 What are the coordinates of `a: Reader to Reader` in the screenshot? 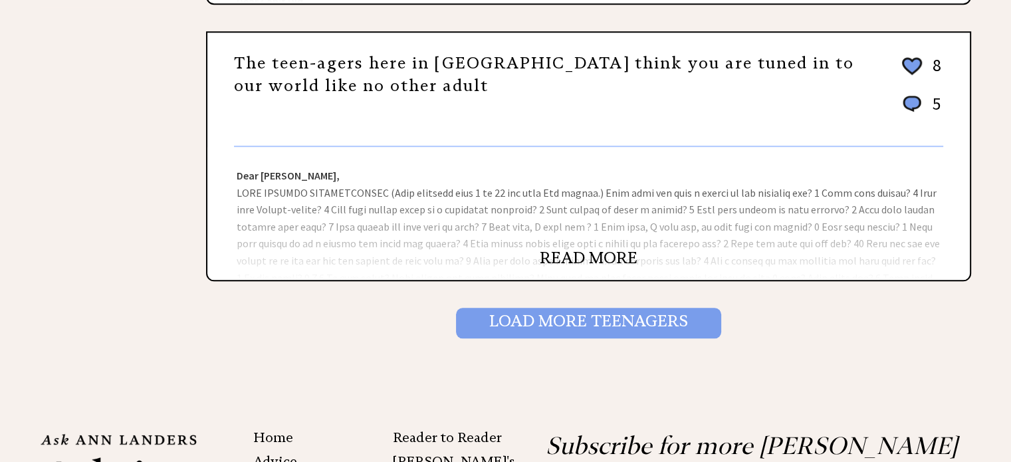 It's located at (447, 437).